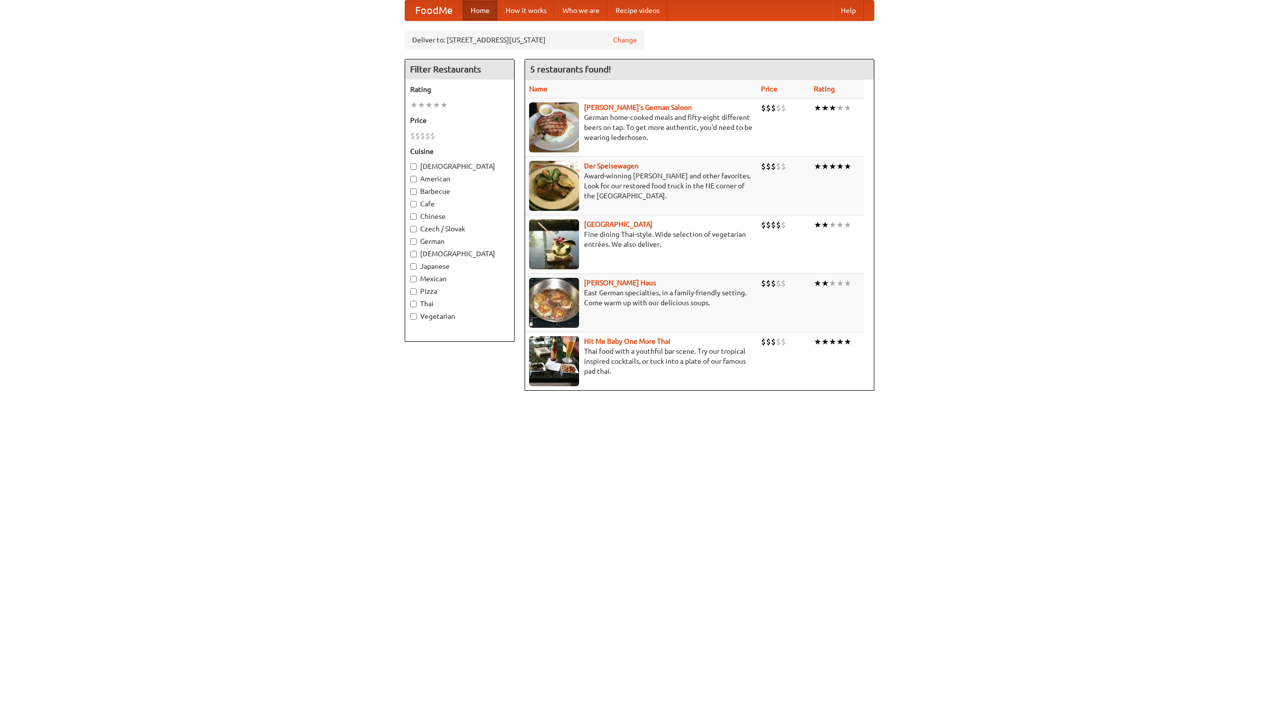  Describe the element at coordinates (460, 191) in the screenshot. I see `label: Barbecue` at that location.